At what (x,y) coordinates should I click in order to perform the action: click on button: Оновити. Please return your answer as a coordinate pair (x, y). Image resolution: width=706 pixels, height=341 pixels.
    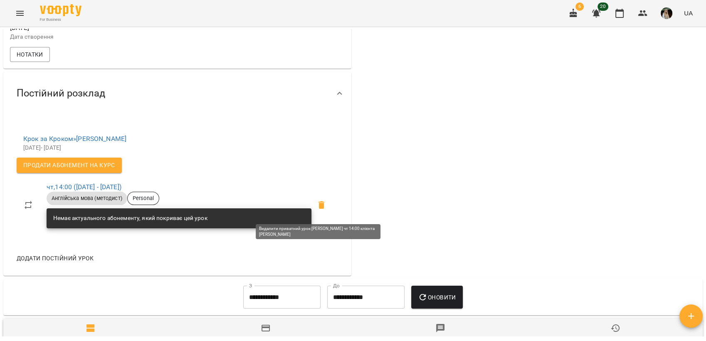
    Looking at the image, I should click on (436, 297).